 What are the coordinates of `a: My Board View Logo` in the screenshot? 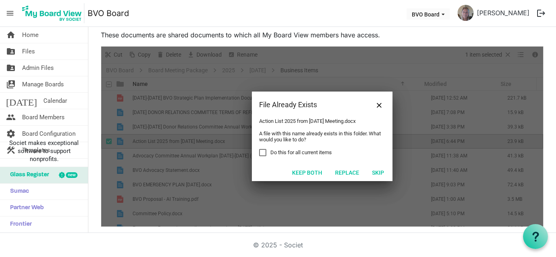 It's located at (53, 13).